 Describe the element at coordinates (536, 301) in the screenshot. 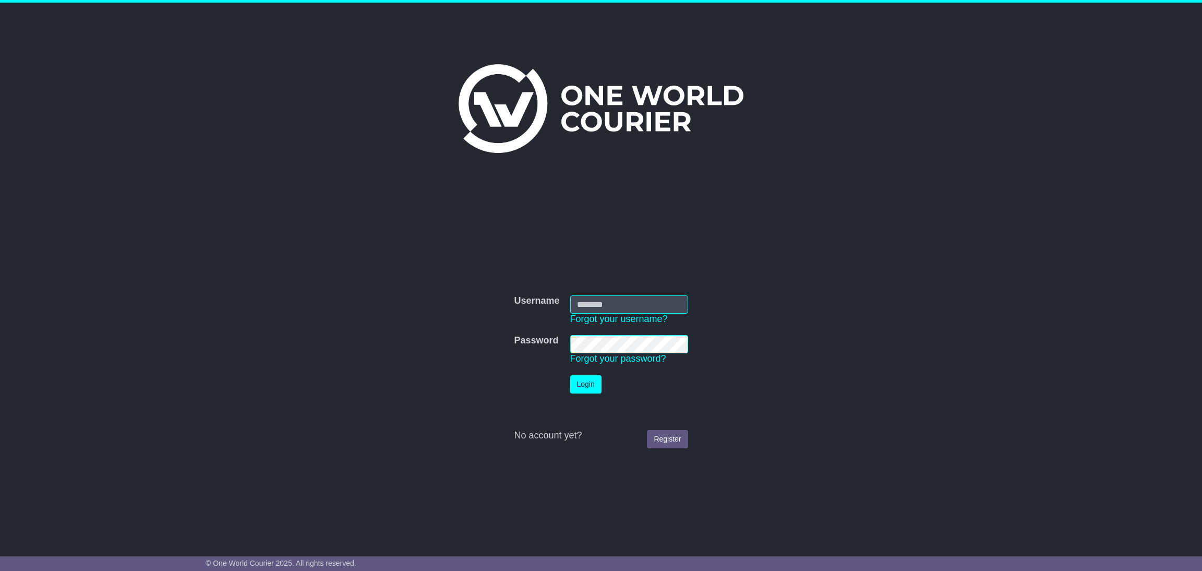

I see `label: Username` at that location.